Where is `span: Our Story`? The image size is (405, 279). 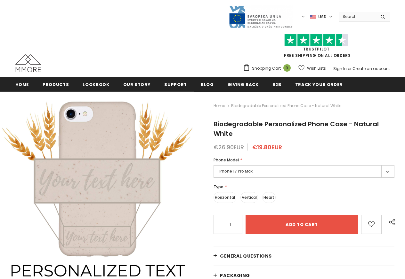 span: Our Story is located at coordinates (137, 84).